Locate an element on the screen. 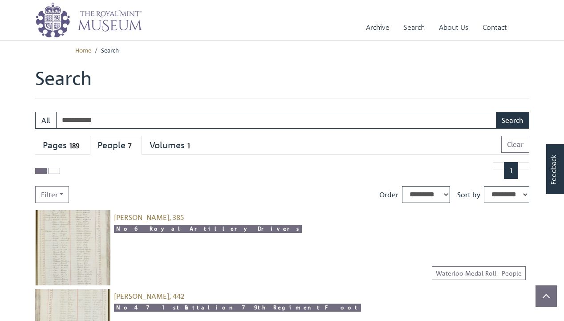  label: Sort by is located at coordinates (468, 194).